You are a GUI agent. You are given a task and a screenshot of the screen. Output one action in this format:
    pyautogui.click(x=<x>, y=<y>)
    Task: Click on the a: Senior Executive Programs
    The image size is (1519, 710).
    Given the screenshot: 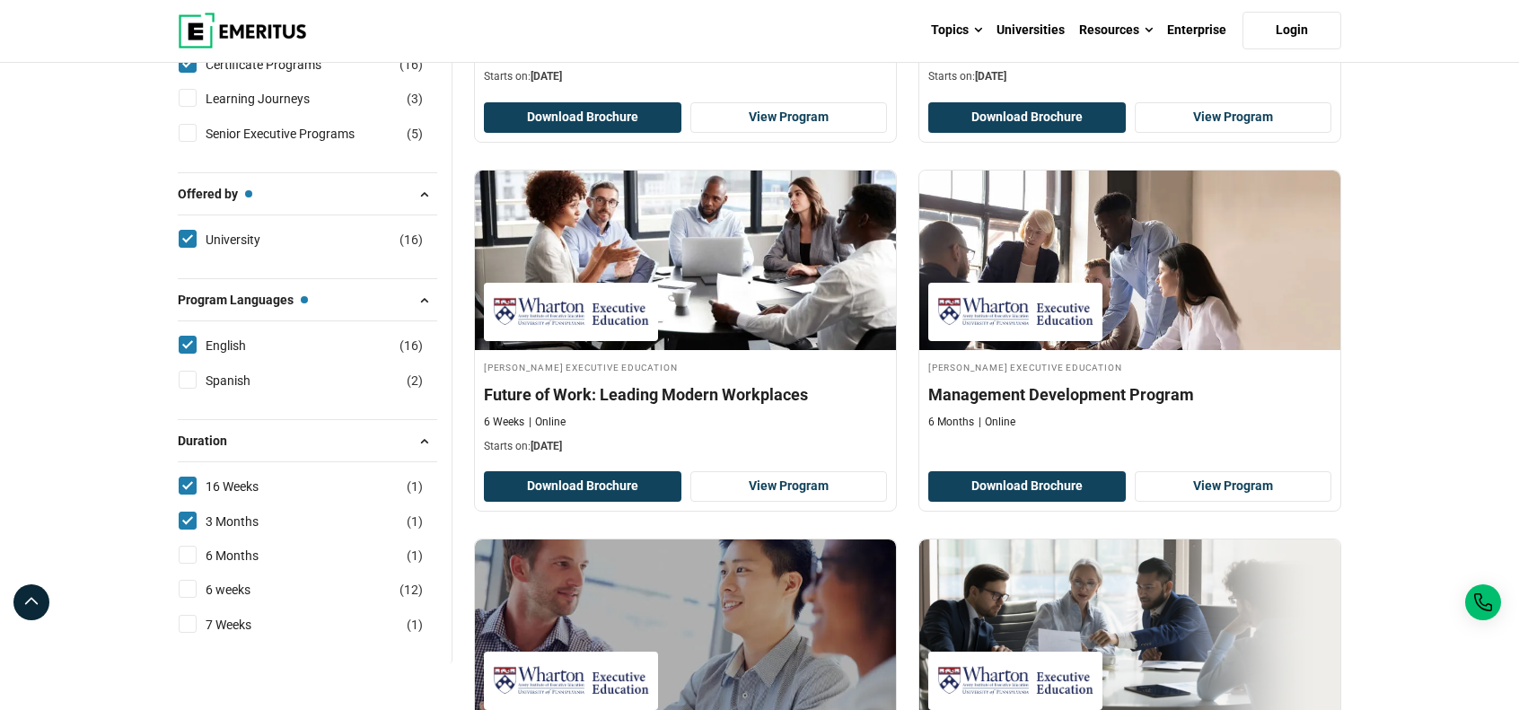 What is the action you would take?
    pyautogui.click(x=298, y=134)
    